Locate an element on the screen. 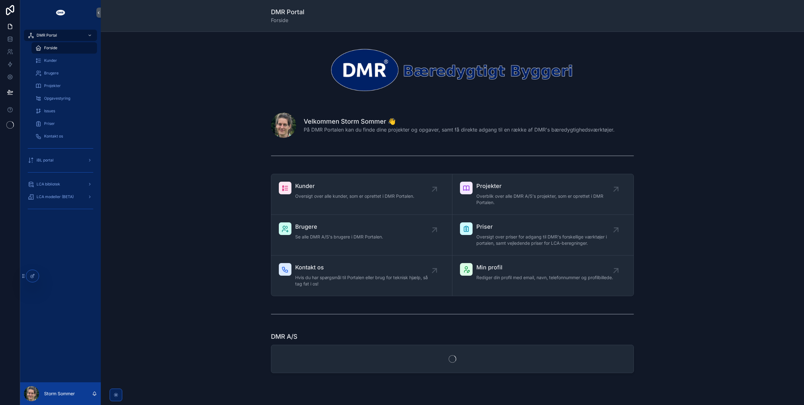 The image size is (804, 405). a: PriserOversigt over priser for adgang til DMR's forskellige værktøjer i portalen, samt vejledende... is located at coordinates (543, 235).